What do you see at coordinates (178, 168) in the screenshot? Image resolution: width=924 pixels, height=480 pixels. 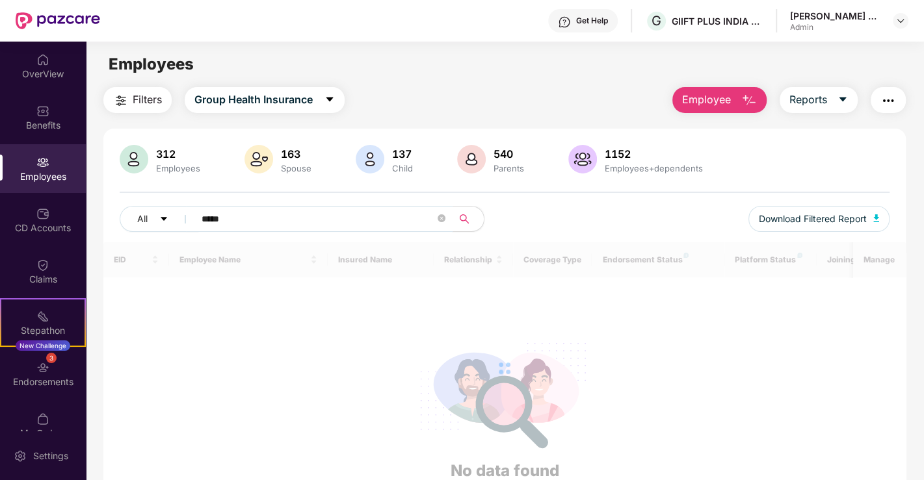 I see `div: Employees` at bounding box center [178, 168].